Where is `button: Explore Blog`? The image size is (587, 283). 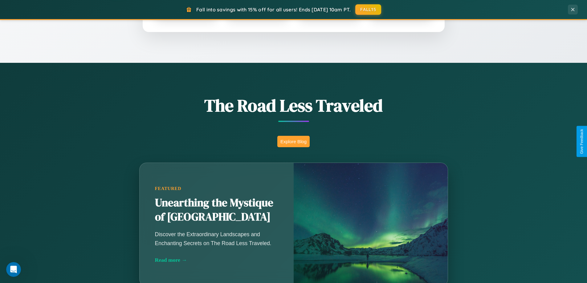
button: Explore Blog is located at coordinates (293, 141).